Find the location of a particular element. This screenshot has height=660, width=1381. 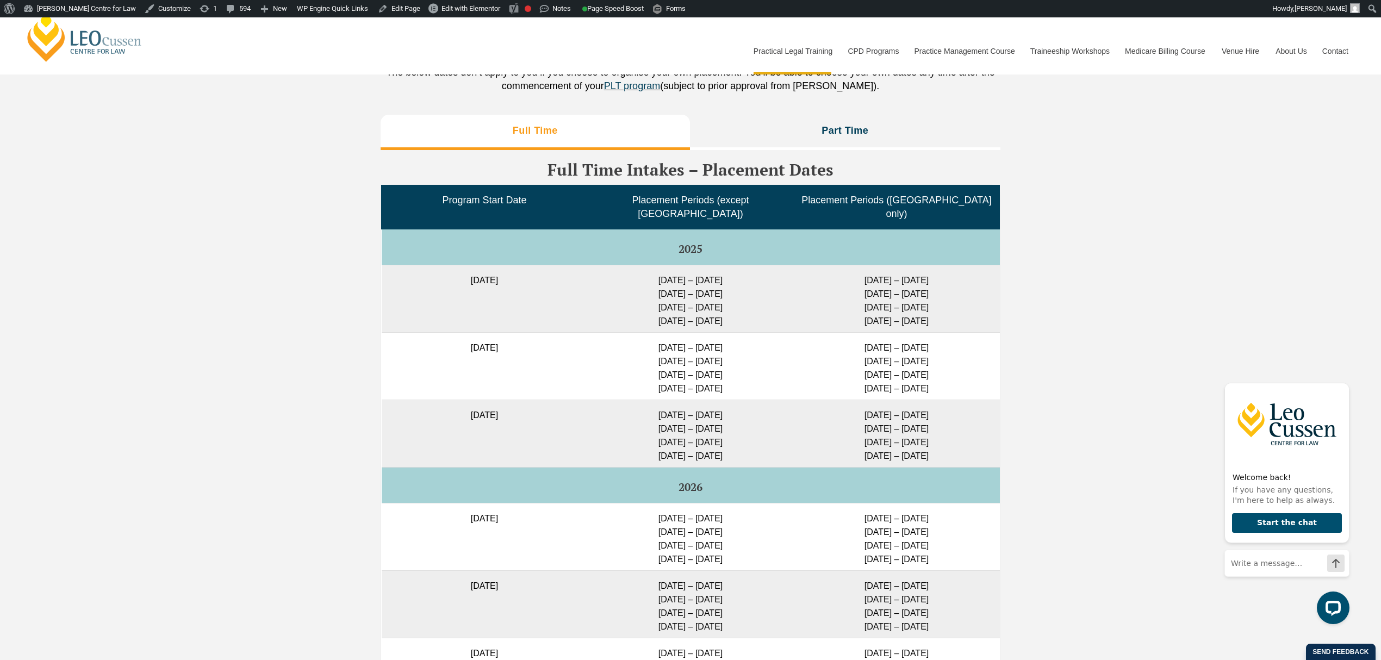

p: If you have any questions, I'm here to help as always. is located at coordinates (71, 134).